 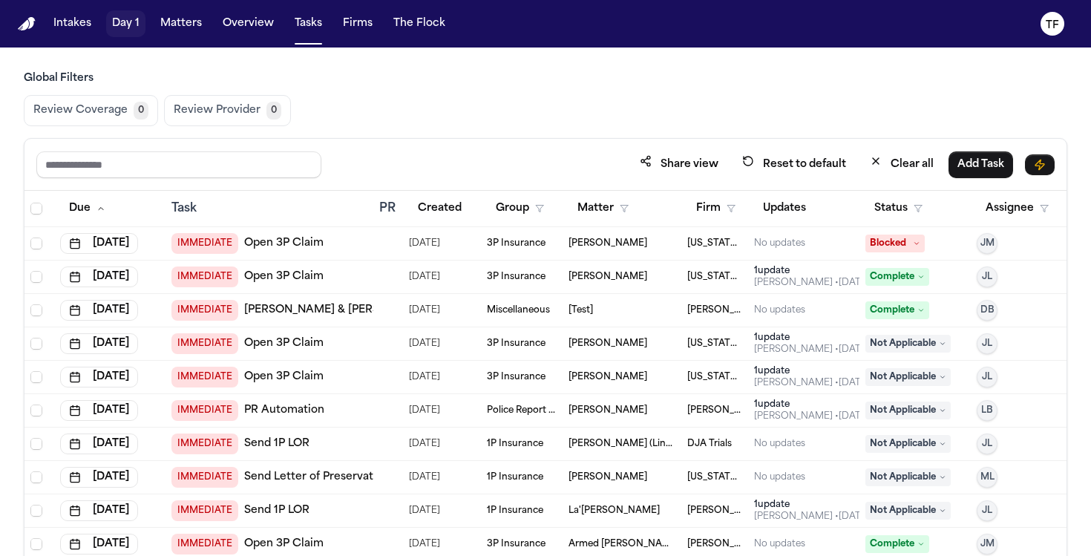 What do you see at coordinates (248, 24) in the screenshot?
I see `a: Overview` at bounding box center [248, 24].